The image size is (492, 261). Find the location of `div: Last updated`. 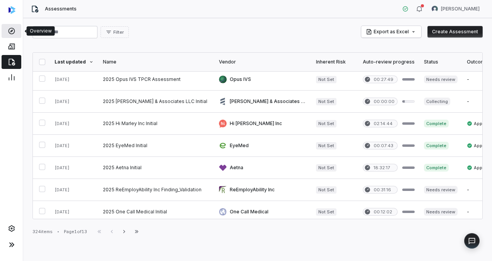

div: Last updated is located at coordinates (74, 62).